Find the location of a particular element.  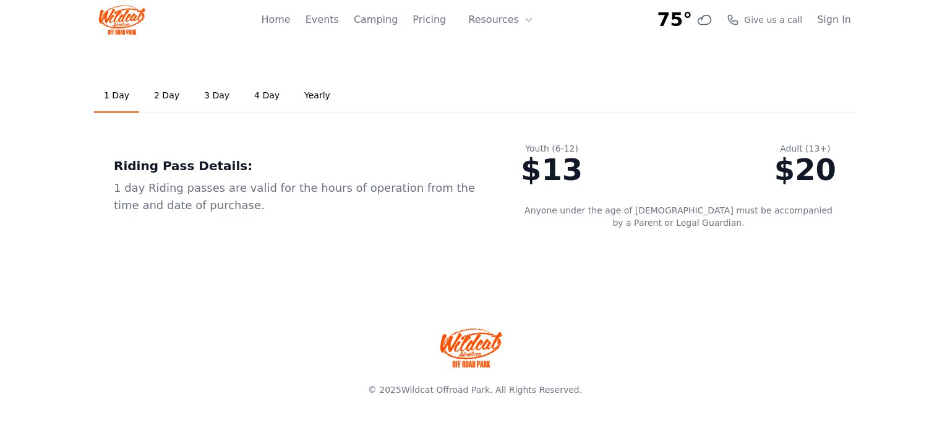

span: © 2025 . All Rights Reserved. is located at coordinates (475, 390).